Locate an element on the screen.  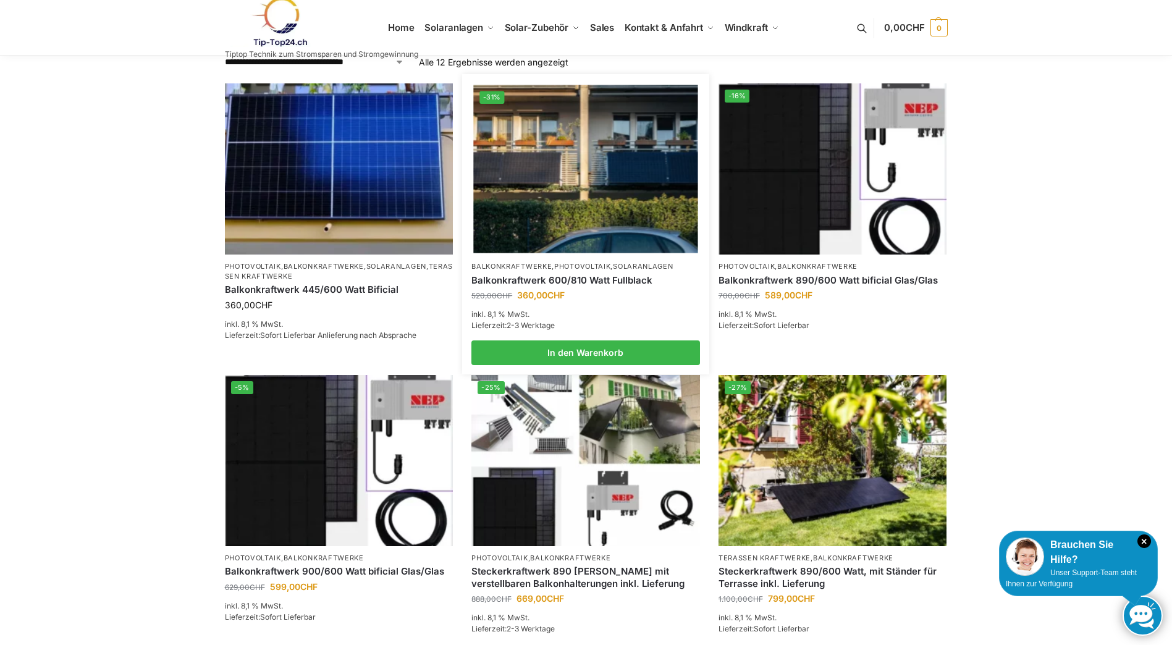
bdi: 669,00 is located at coordinates (540, 598).